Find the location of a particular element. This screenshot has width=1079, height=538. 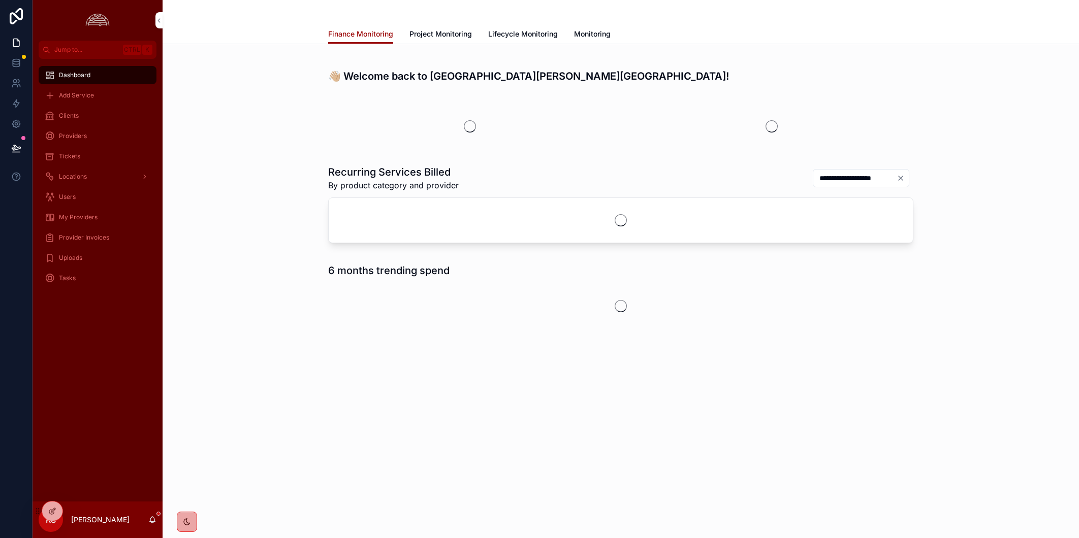

span: Project Monitoring is located at coordinates (440, 34).